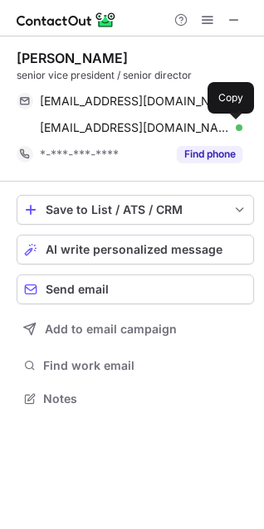 This screenshot has height=529, width=264. What do you see at coordinates (145, 399) in the screenshot?
I see `span: Notes` at bounding box center [145, 399].